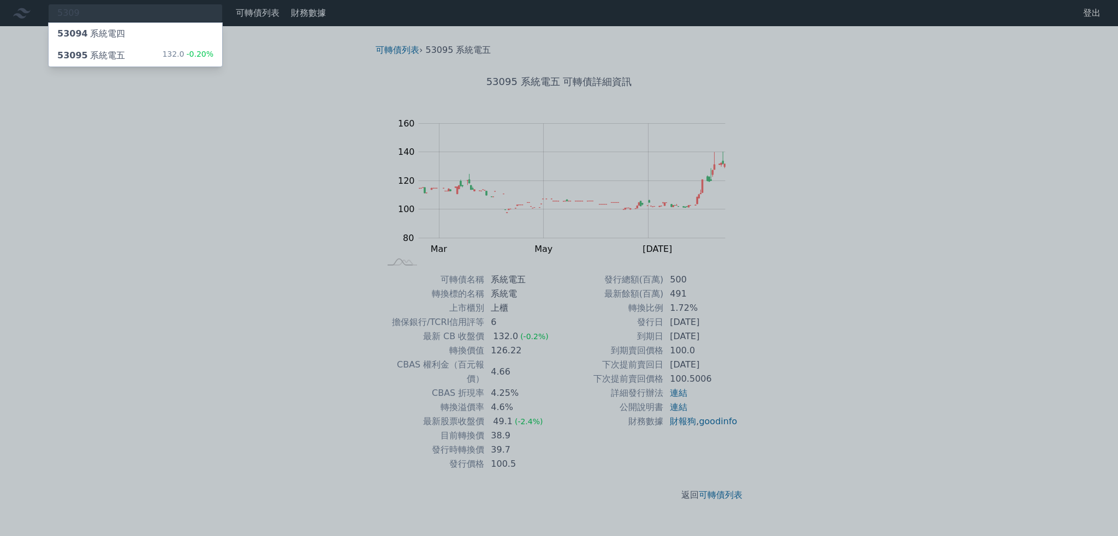  What do you see at coordinates (188, 56) in the screenshot?
I see `div: 132.0` at bounding box center [188, 56].